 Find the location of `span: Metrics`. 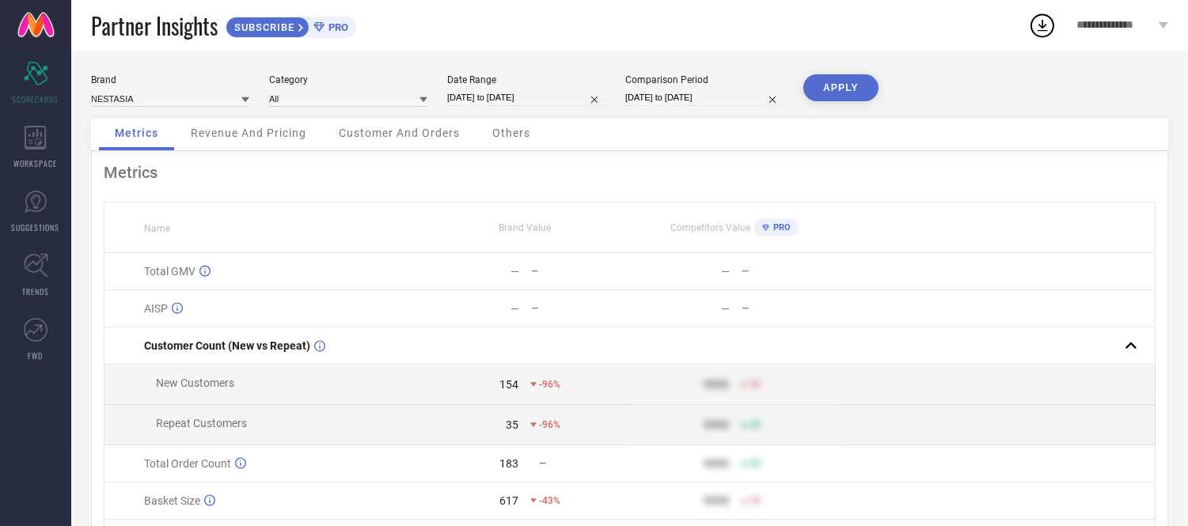

span: Metrics is located at coordinates (136, 133).